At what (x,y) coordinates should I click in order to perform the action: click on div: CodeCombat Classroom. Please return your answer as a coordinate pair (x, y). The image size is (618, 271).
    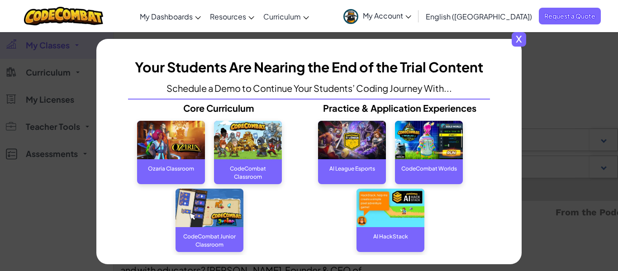
    Looking at the image, I should click on (248, 168).